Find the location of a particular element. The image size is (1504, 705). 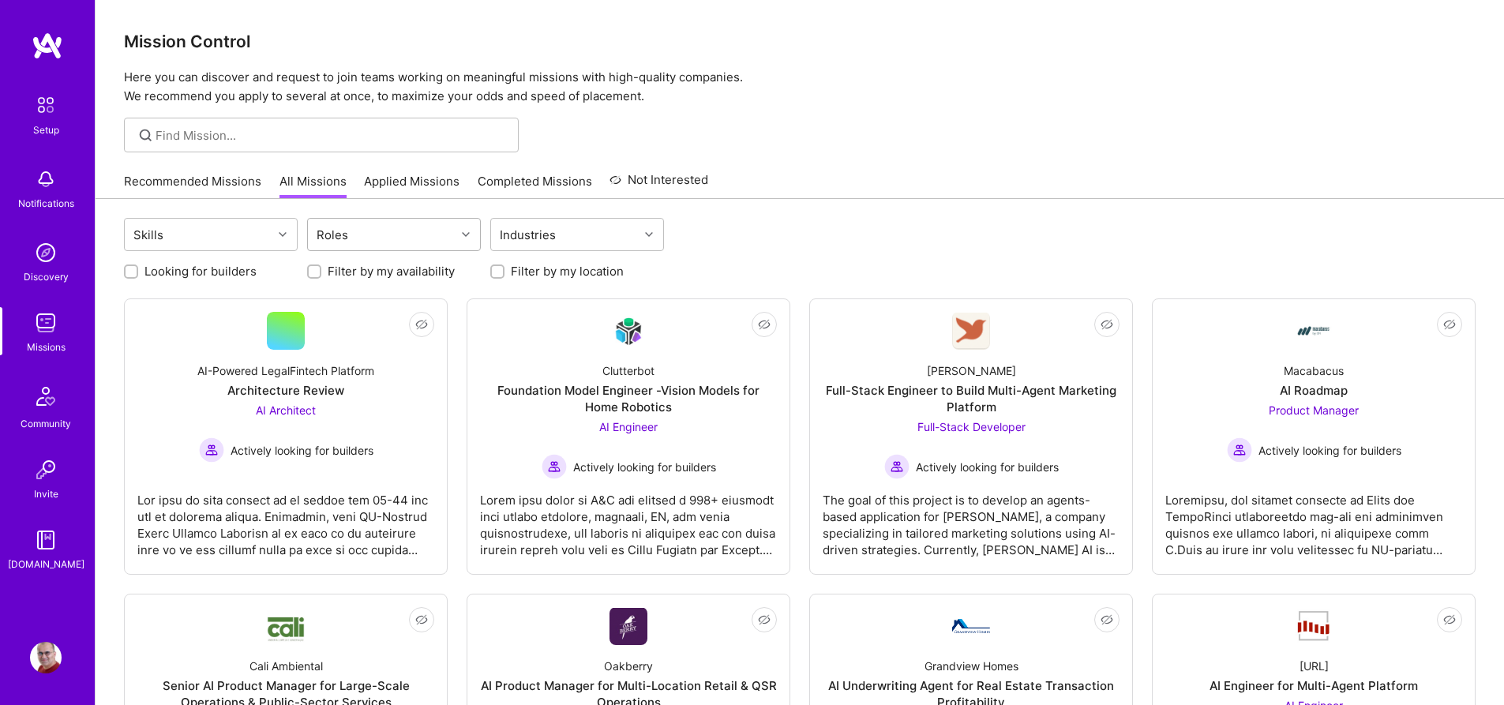

span: AI Engineer is located at coordinates (628, 426).